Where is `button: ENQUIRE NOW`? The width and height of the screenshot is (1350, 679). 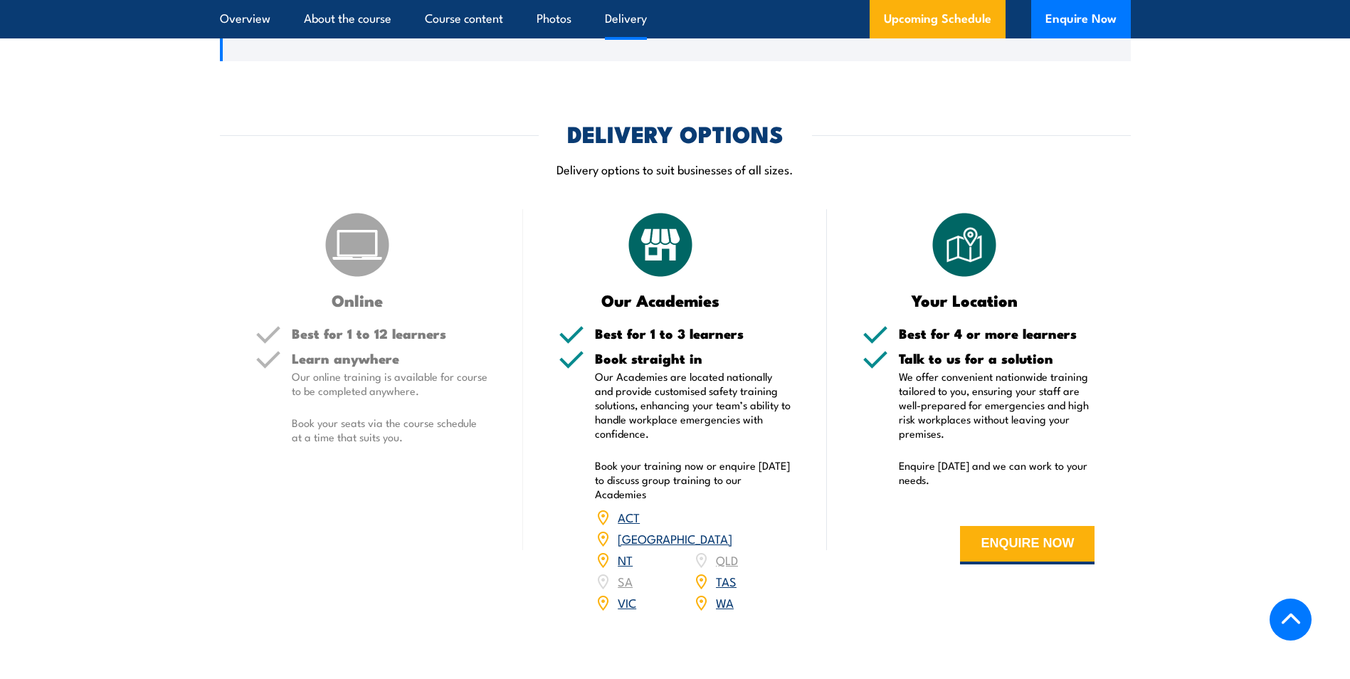 button: ENQUIRE NOW is located at coordinates (1027, 545).